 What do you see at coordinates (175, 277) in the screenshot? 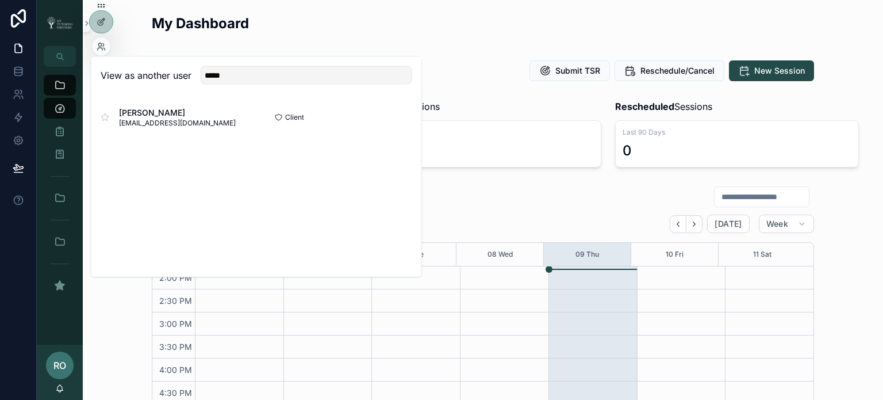
I see `span: 2:00 PM` at bounding box center [175, 277].